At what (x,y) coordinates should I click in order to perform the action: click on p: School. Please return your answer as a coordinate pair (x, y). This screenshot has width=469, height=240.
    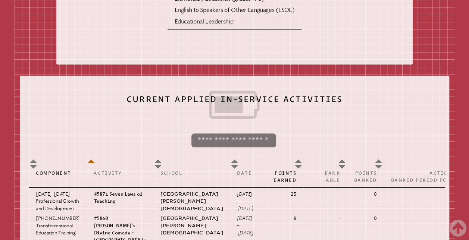
    Looking at the image, I should click on (192, 174).